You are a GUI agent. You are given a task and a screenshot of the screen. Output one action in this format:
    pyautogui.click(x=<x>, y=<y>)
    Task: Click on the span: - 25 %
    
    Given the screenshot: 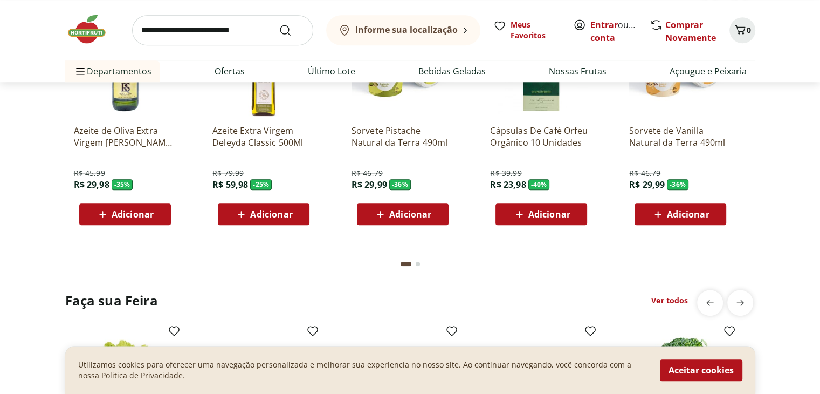 What is the action you would take?
    pyautogui.click(x=261, y=184)
    